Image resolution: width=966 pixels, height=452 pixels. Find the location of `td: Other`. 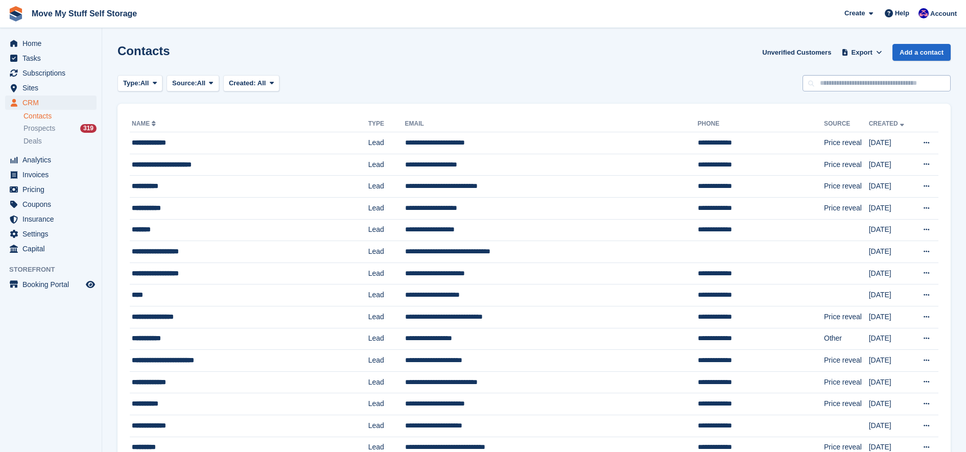

td: Other is located at coordinates (846, 339).